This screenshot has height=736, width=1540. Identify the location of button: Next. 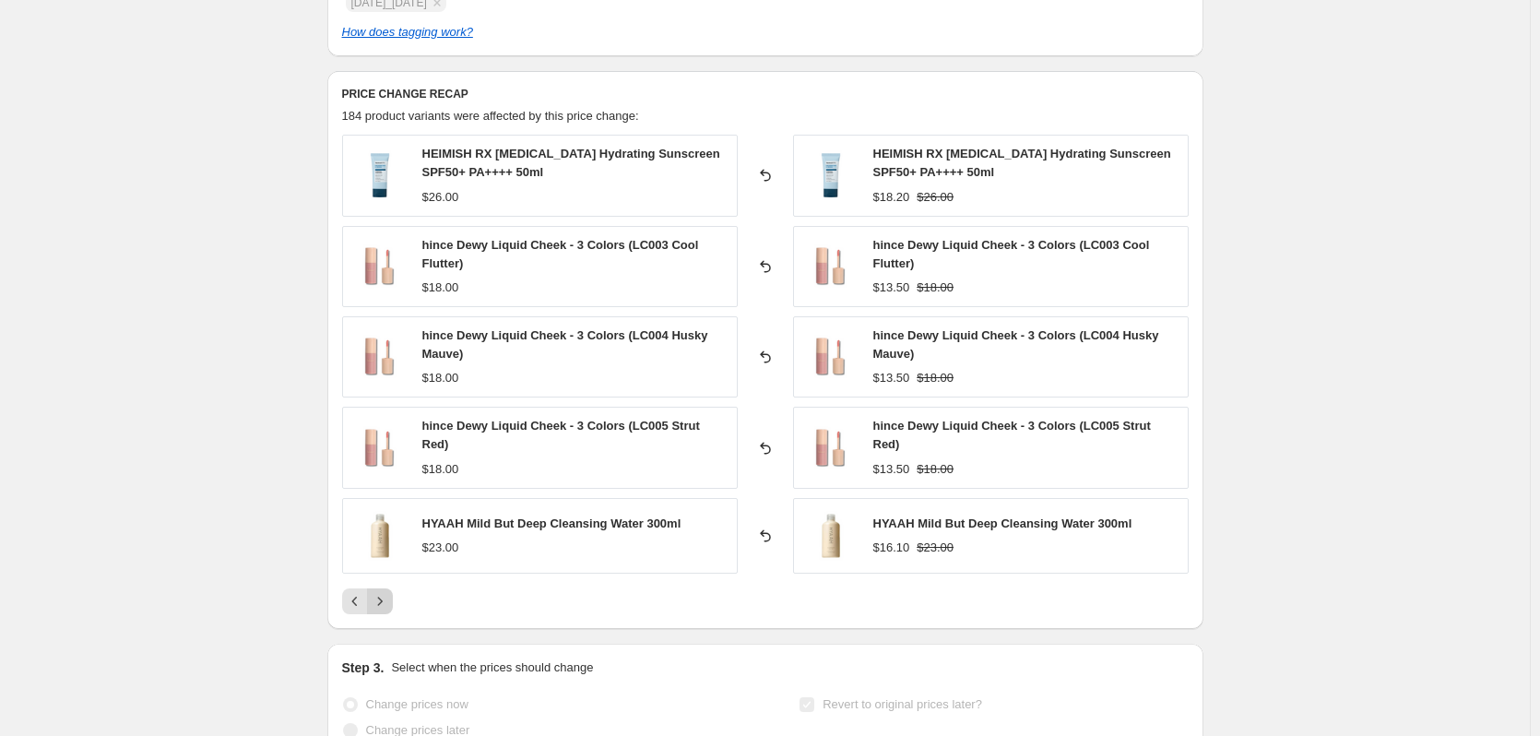
(380, 601).